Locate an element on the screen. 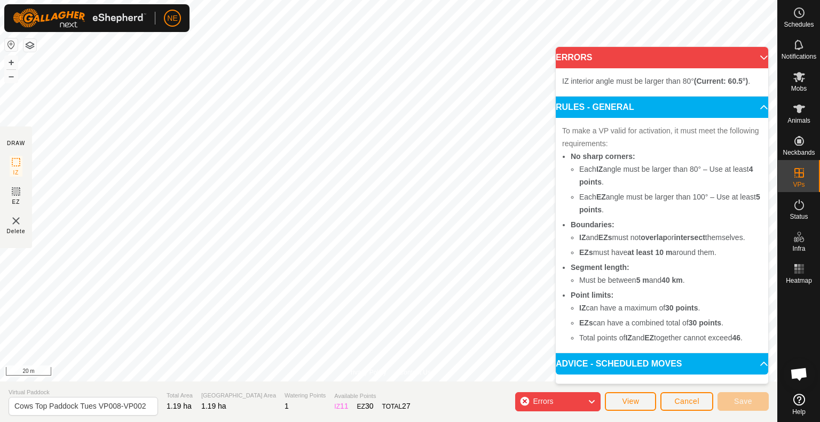 Image resolution: width=820 pixels, height=422 pixels. span: Total Area is located at coordinates (179, 396).